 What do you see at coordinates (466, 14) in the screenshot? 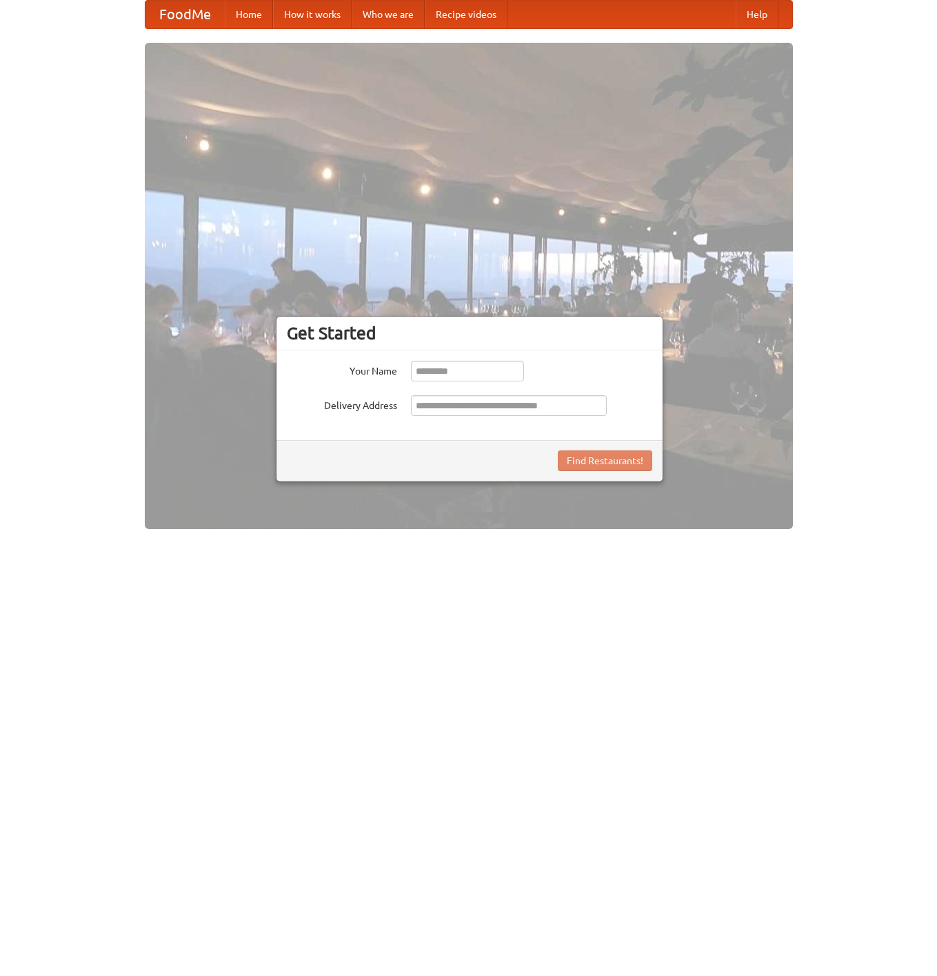
I see `a: Recipe videos` at bounding box center [466, 14].